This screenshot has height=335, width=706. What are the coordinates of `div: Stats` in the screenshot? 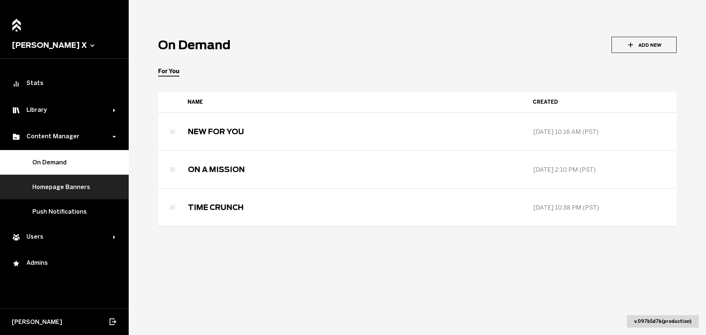 It's located at (64, 84).